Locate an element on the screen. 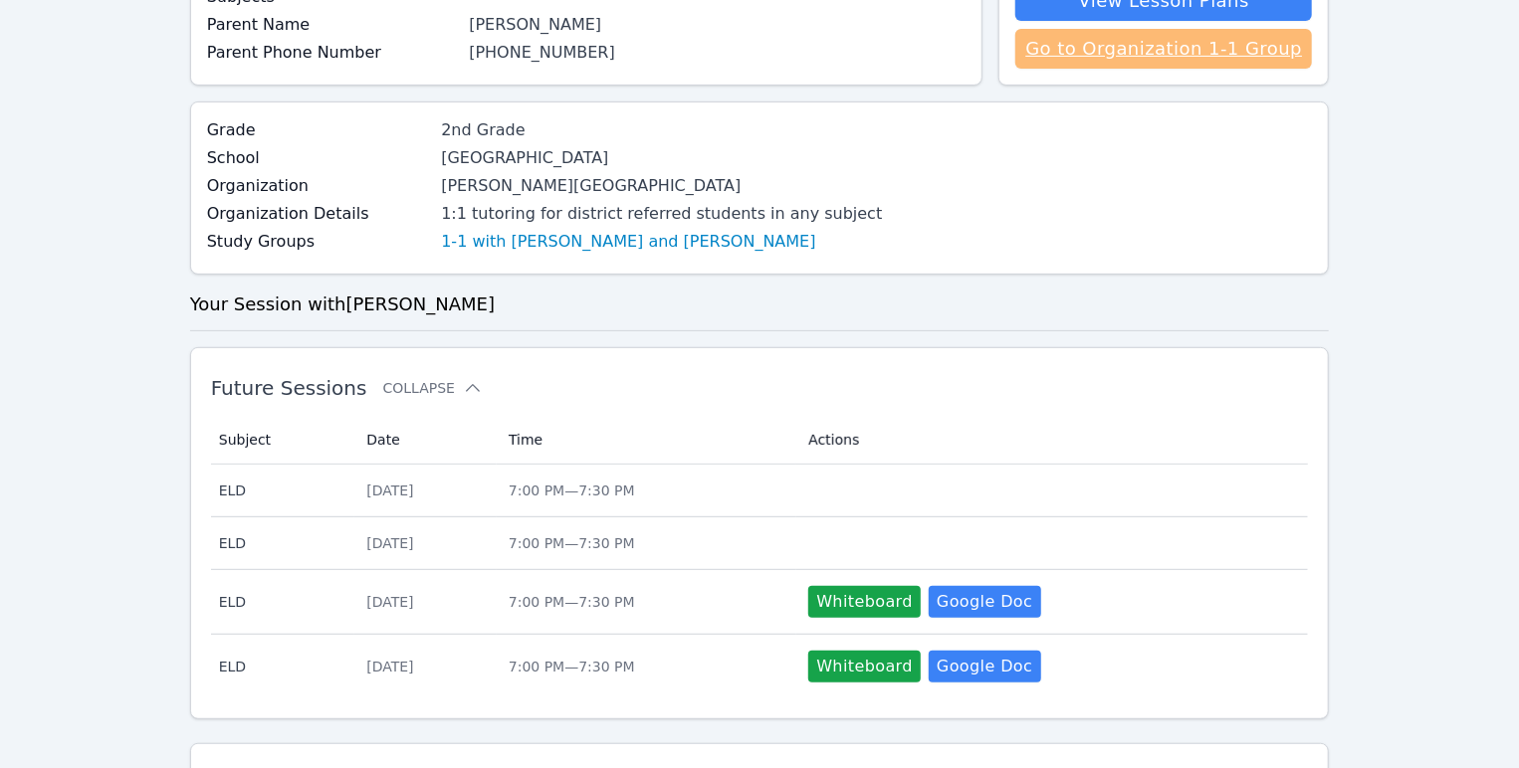 The width and height of the screenshot is (1519, 768). th: Actions is located at coordinates (1052, 440).